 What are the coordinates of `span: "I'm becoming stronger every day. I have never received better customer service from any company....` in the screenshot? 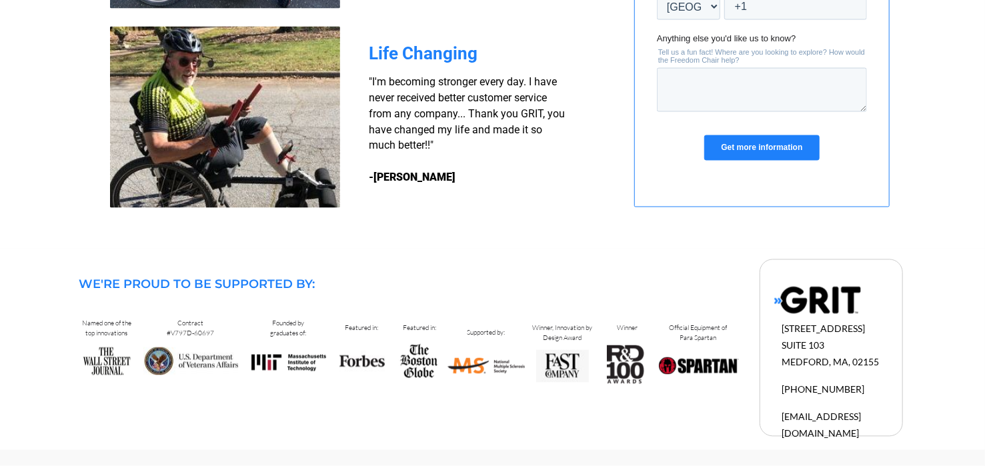 It's located at (468, 113).